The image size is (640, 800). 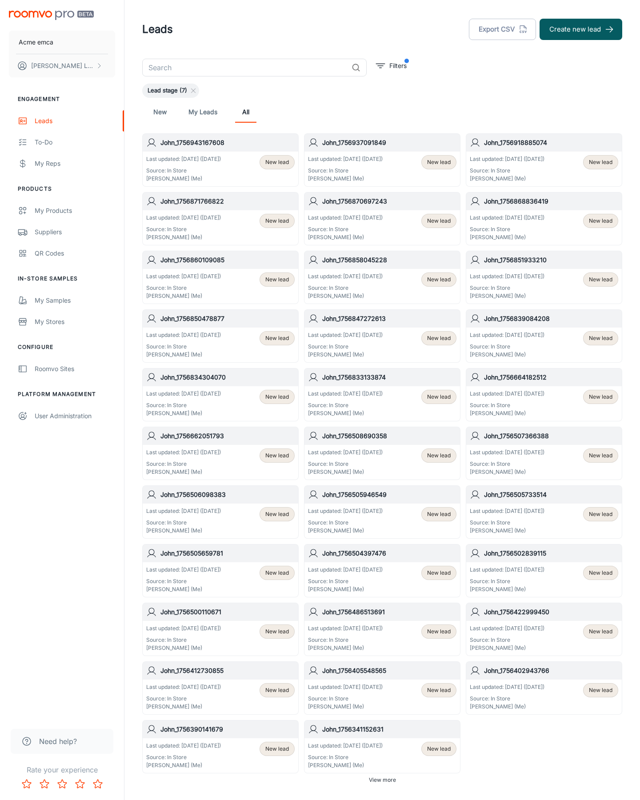 What do you see at coordinates (227, 553) in the screenshot?
I see `h6: John_1756505659781` at bounding box center [227, 553].